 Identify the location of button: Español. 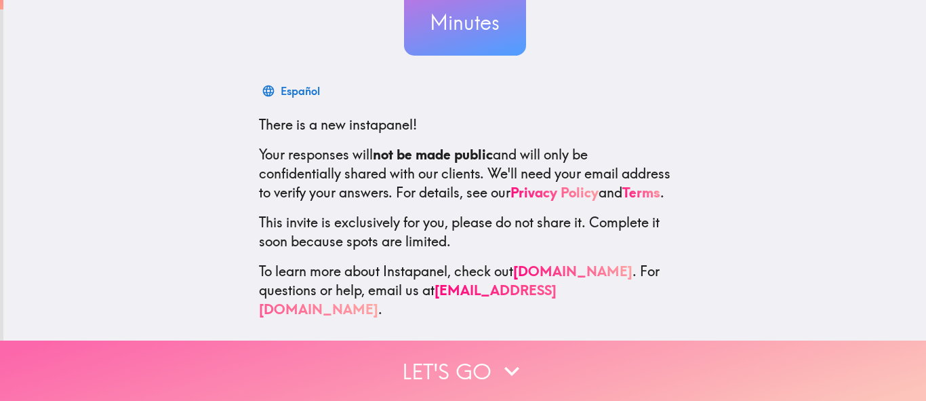
(292, 91).